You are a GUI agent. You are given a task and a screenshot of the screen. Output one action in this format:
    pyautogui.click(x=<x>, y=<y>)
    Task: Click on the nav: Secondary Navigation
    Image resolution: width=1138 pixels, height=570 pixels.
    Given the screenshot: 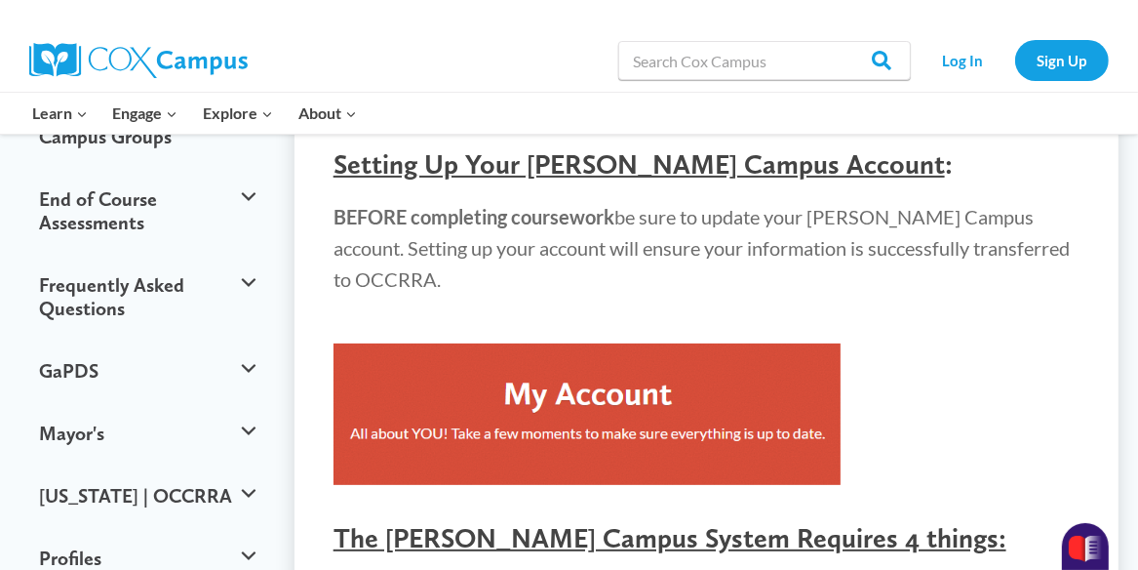 What is the action you would take?
    pyautogui.click(x=1014, y=60)
    